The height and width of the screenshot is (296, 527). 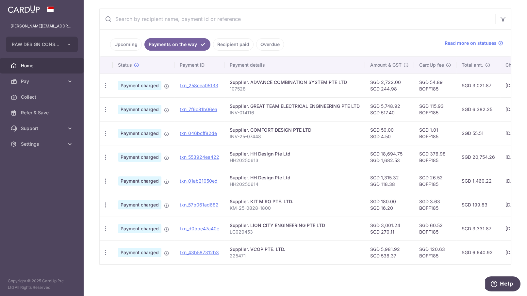 I want to click on td: SGD 199.83, so click(x=478, y=205).